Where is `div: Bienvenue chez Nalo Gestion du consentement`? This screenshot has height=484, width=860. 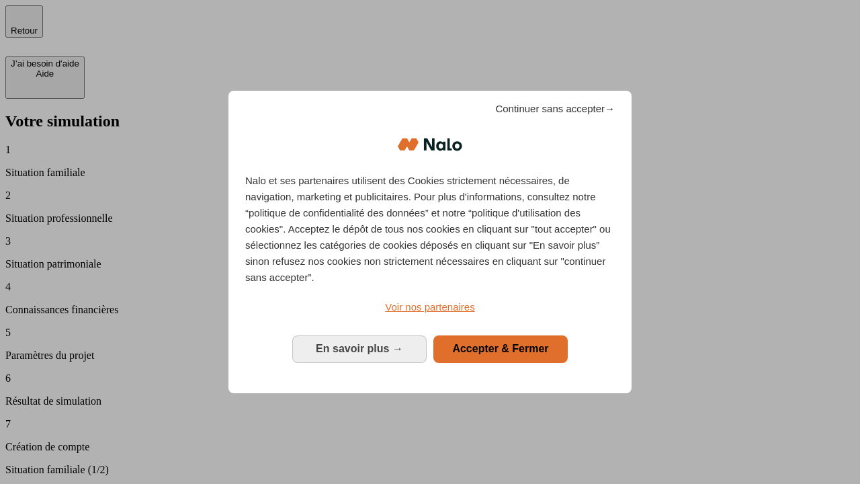
div: Bienvenue chez Nalo Gestion du consentement is located at coordinates (430, 241).